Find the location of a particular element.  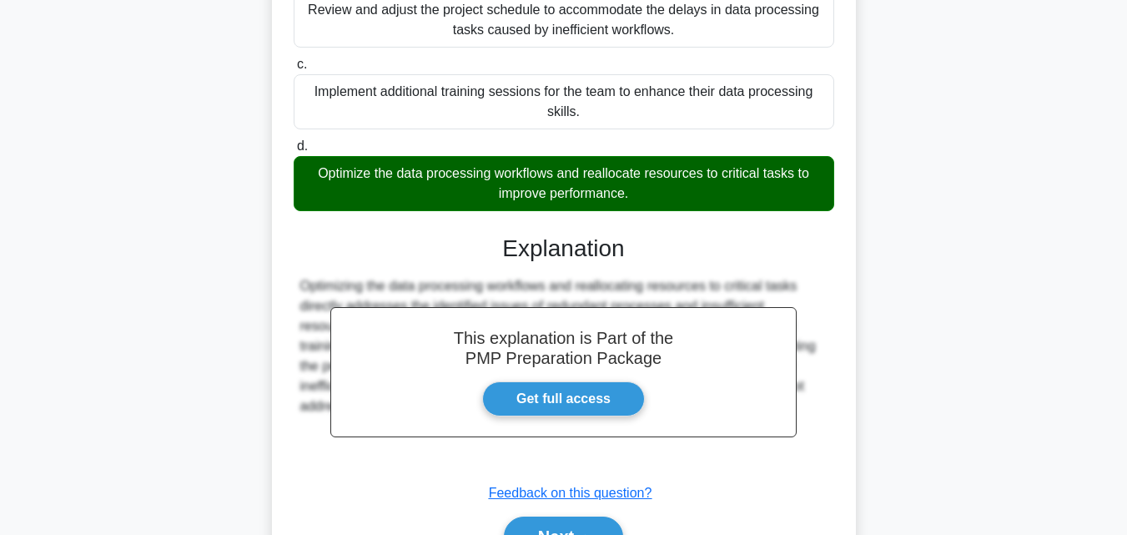

span: c. is located at coordinates (302, 63).